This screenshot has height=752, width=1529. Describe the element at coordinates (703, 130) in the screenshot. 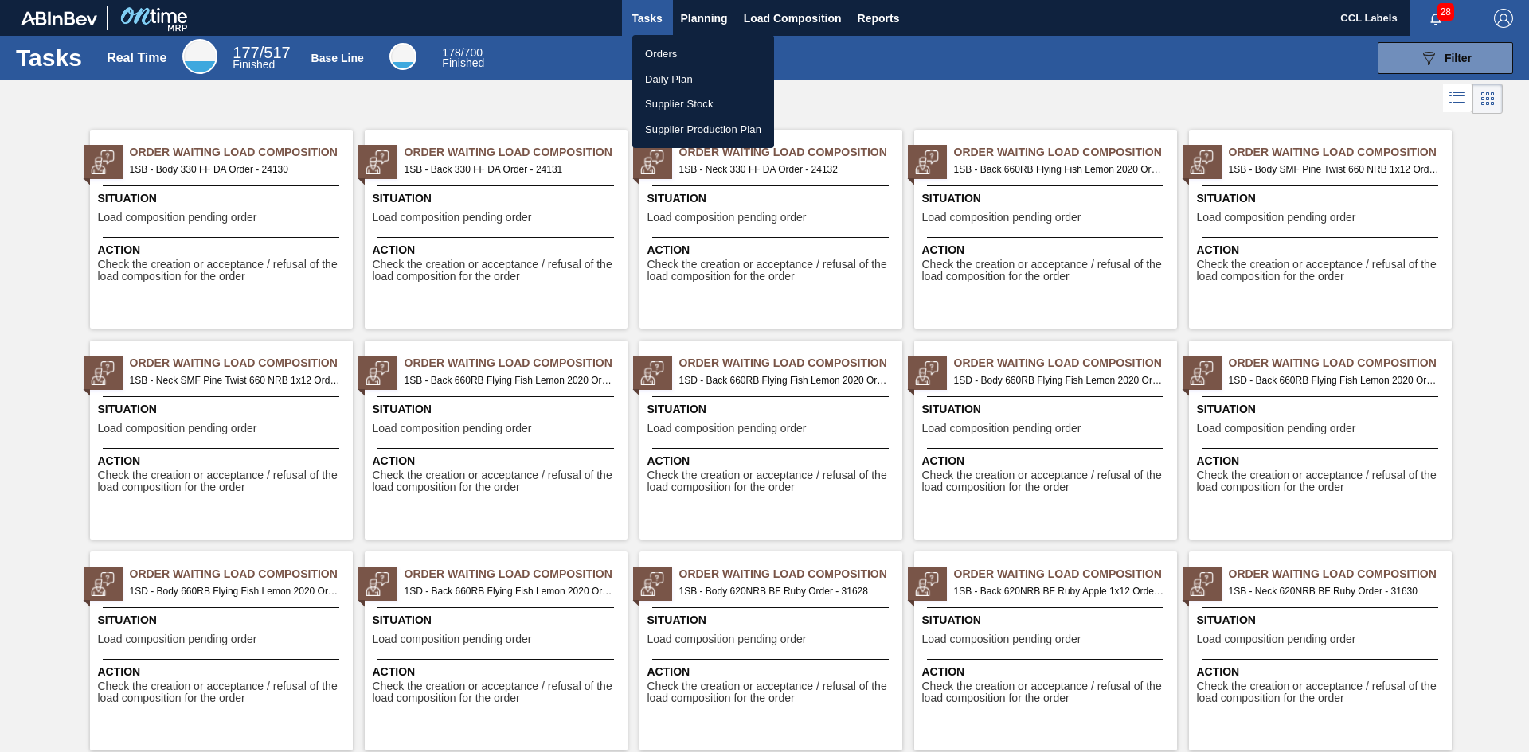

I see `li: Supplier Production Plan` at that location.